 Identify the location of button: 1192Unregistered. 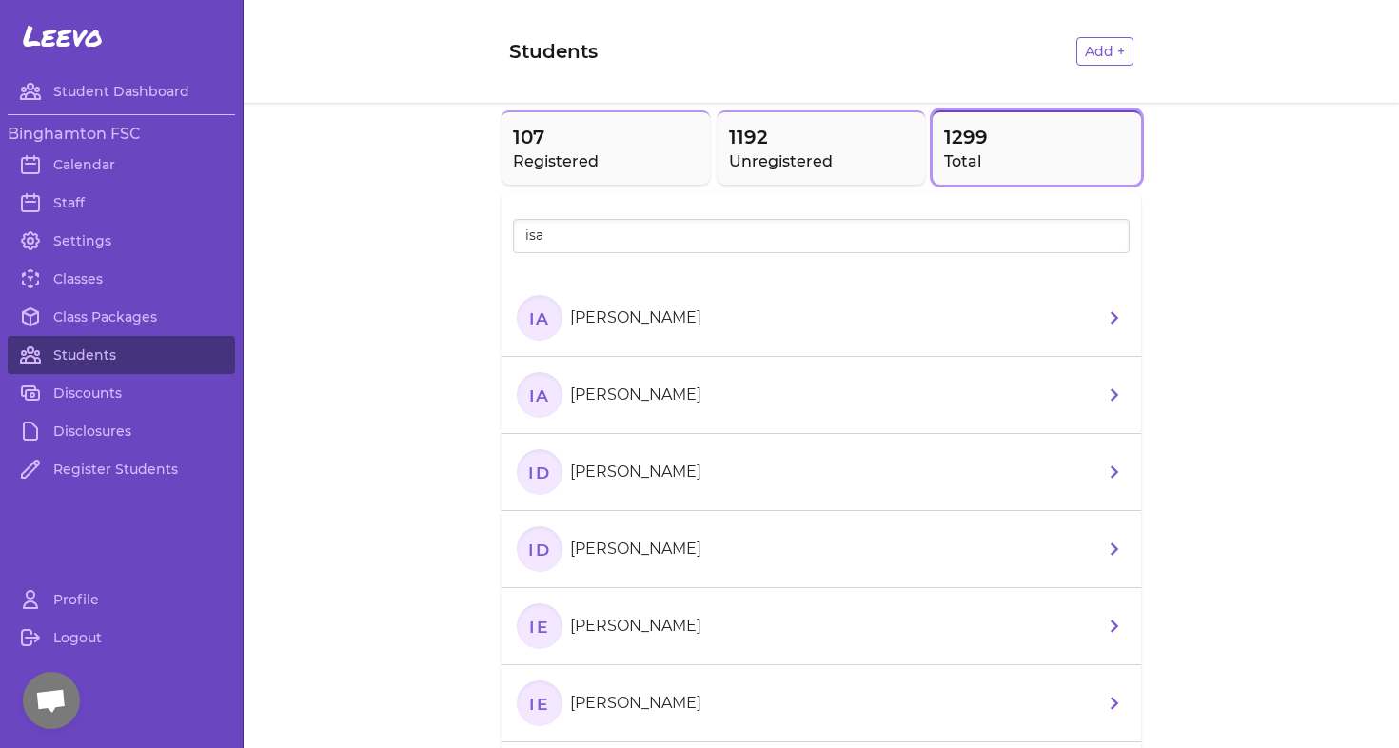
(821, 148).